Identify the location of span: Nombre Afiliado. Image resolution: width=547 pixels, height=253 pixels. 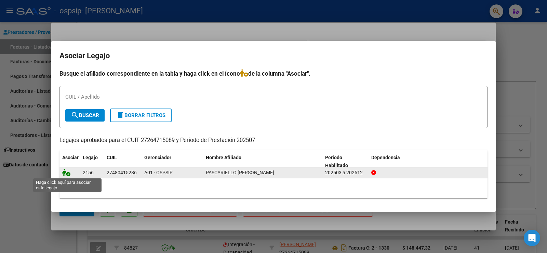
(224, 157).